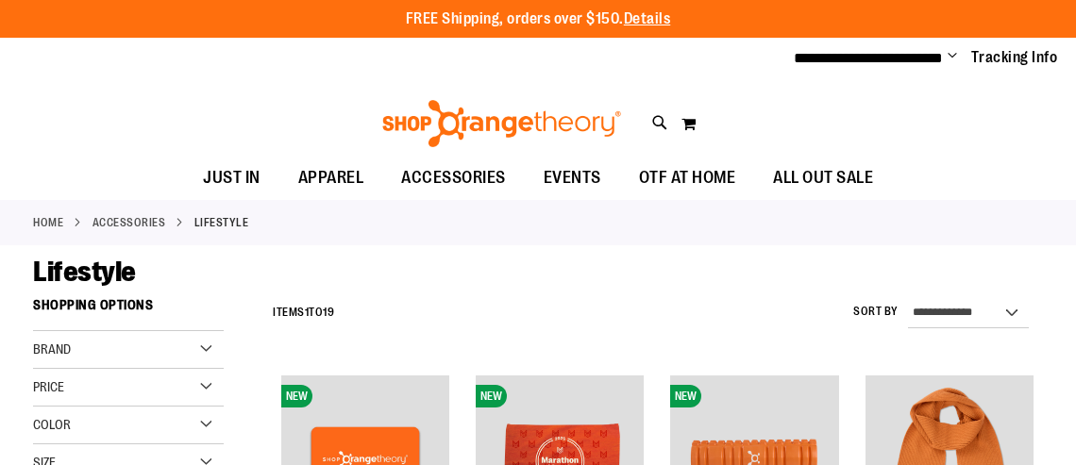  I want to click on span: 1, so click(307, 312).